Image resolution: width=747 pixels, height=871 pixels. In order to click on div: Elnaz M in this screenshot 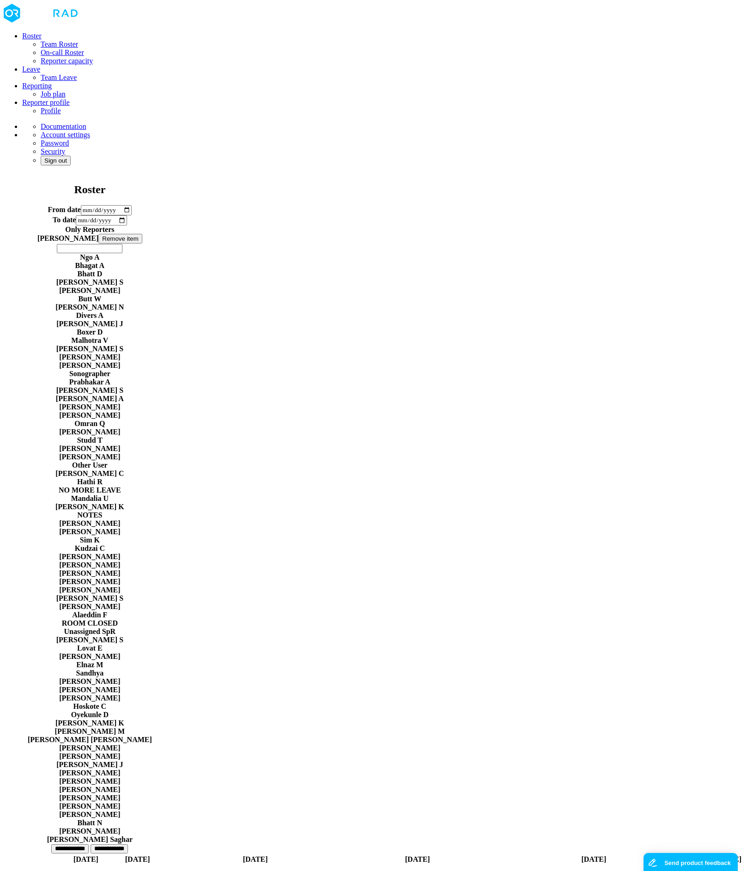, I will do `click(90, 665)`.